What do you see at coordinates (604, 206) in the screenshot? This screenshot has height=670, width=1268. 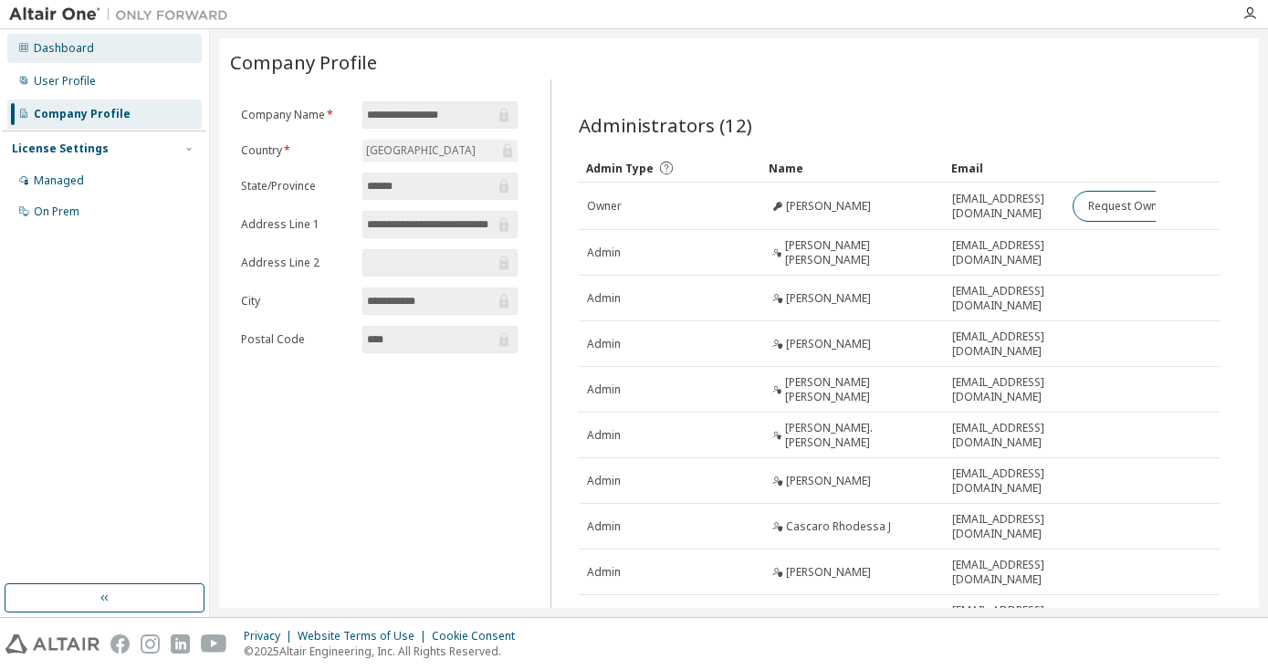 I see `span: Owner` at bounding box center [604, 206].